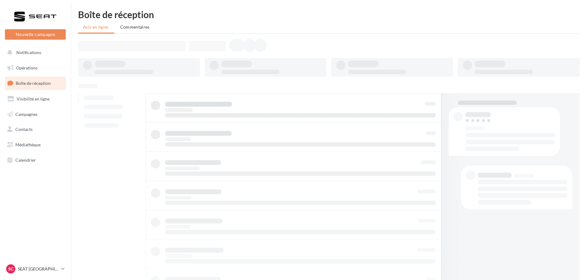  What do you see at coordinates (329, 14) in the screenshot?
I see `div: Boîte de réception` at bounding box center [329, 14].